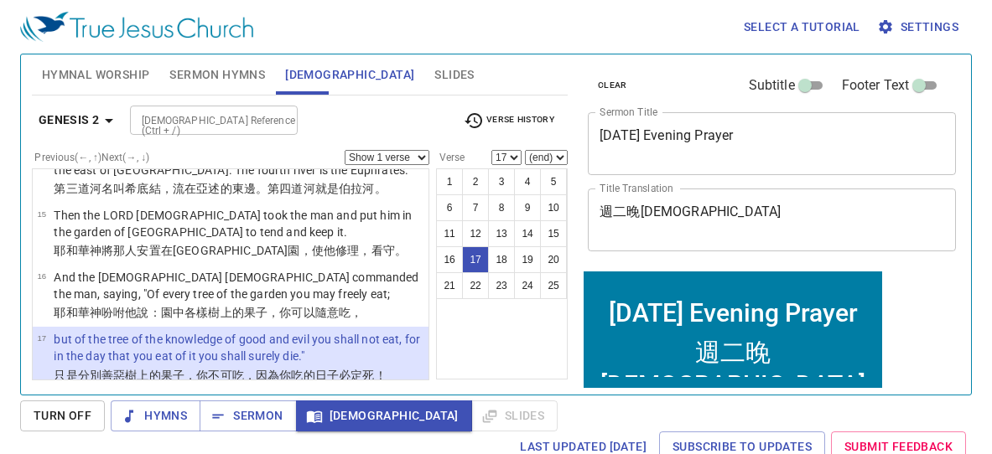 This screenshot has height=454, width=992. I want to click on wh1847: 善, so click(244, 376).